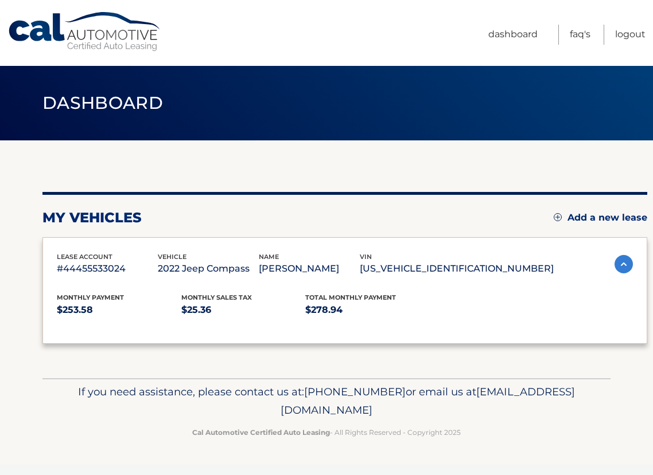  Describe the element at coordinates (243, 310) in the screenshot. I see `p: $25.36` at that location.